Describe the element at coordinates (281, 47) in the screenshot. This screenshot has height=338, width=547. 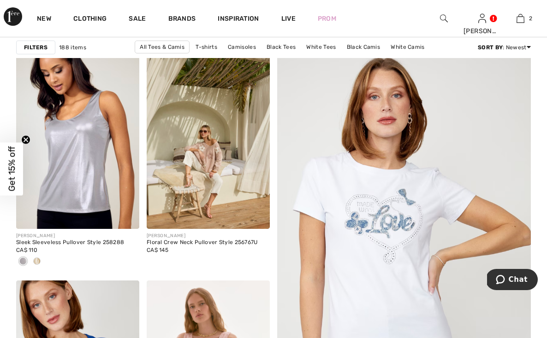
I see `a: Black Tees` at that location.